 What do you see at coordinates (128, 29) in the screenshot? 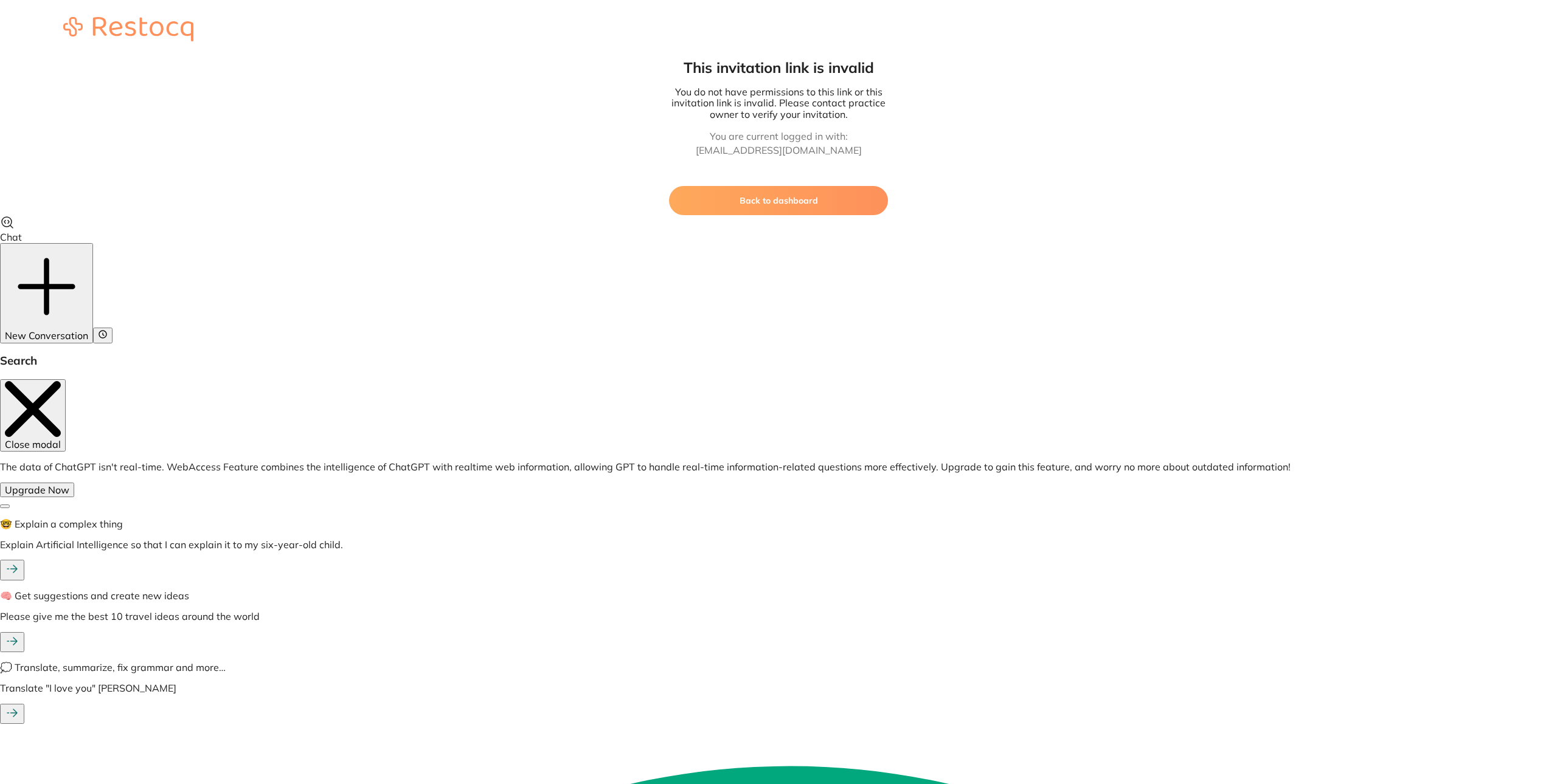
I see `img: restocq_logo.svg` at bounding box center [128, 29].